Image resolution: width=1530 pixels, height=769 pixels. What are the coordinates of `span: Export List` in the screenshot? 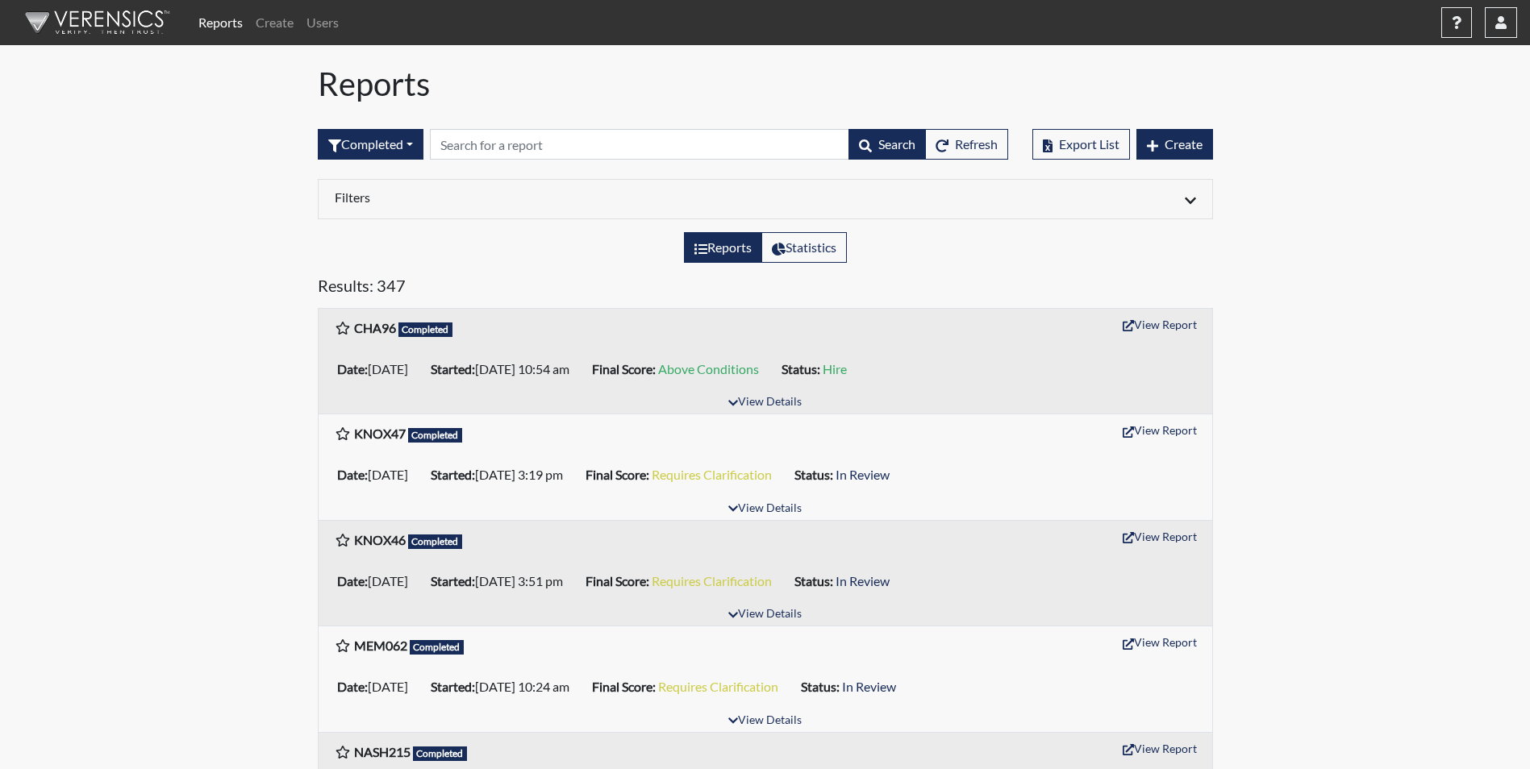 It's located at (1089, 144).